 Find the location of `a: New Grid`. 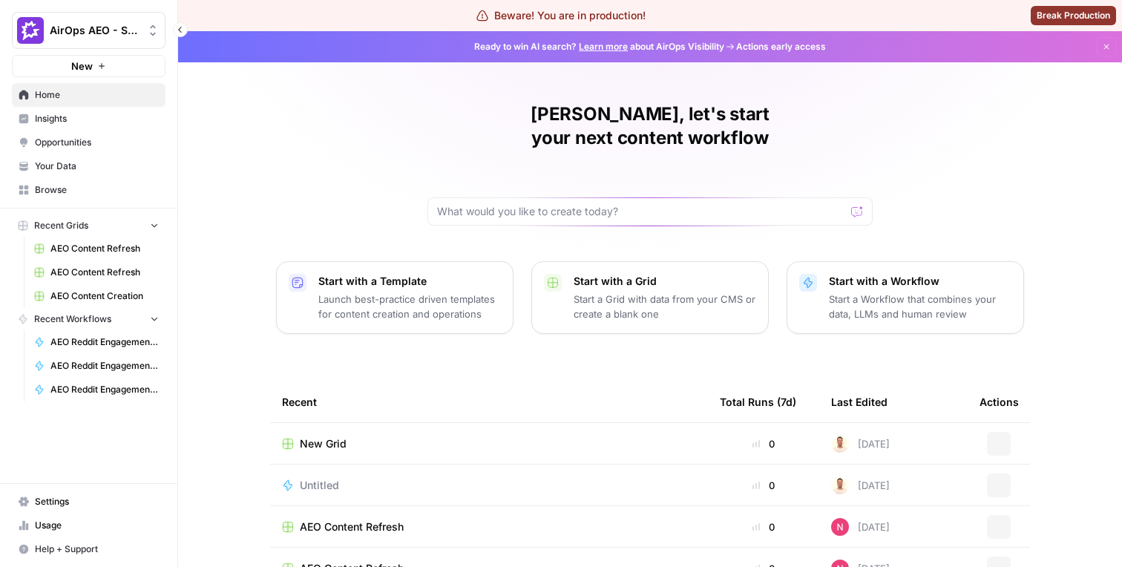

a: New Grid is located at coordinates (489, 444).